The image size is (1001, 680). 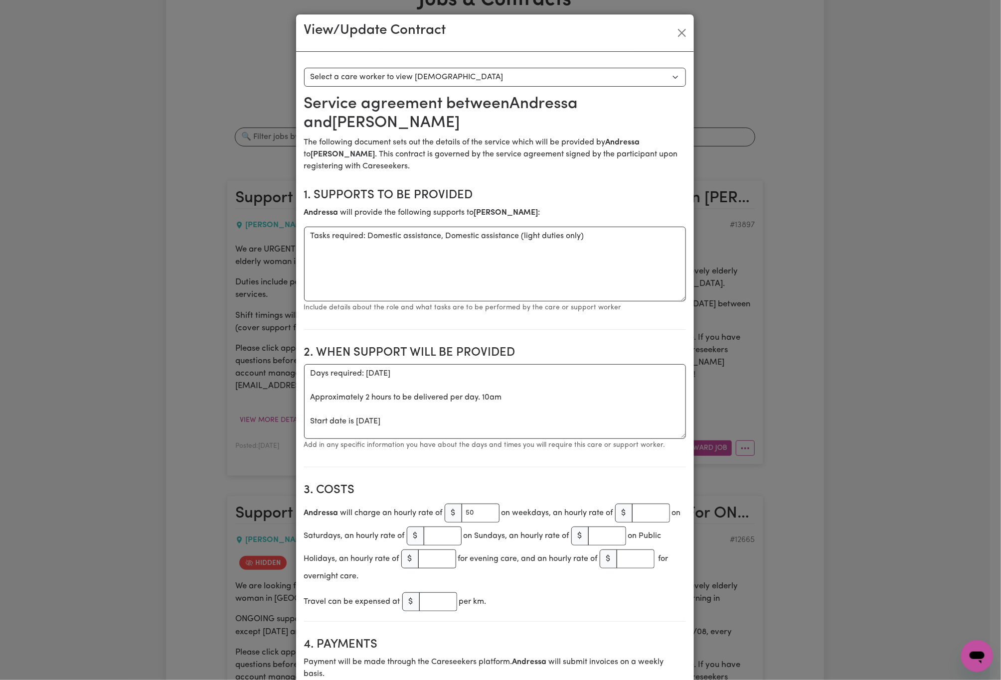 I want to click on h2: 3. Costs, so click(x=495, y=490).